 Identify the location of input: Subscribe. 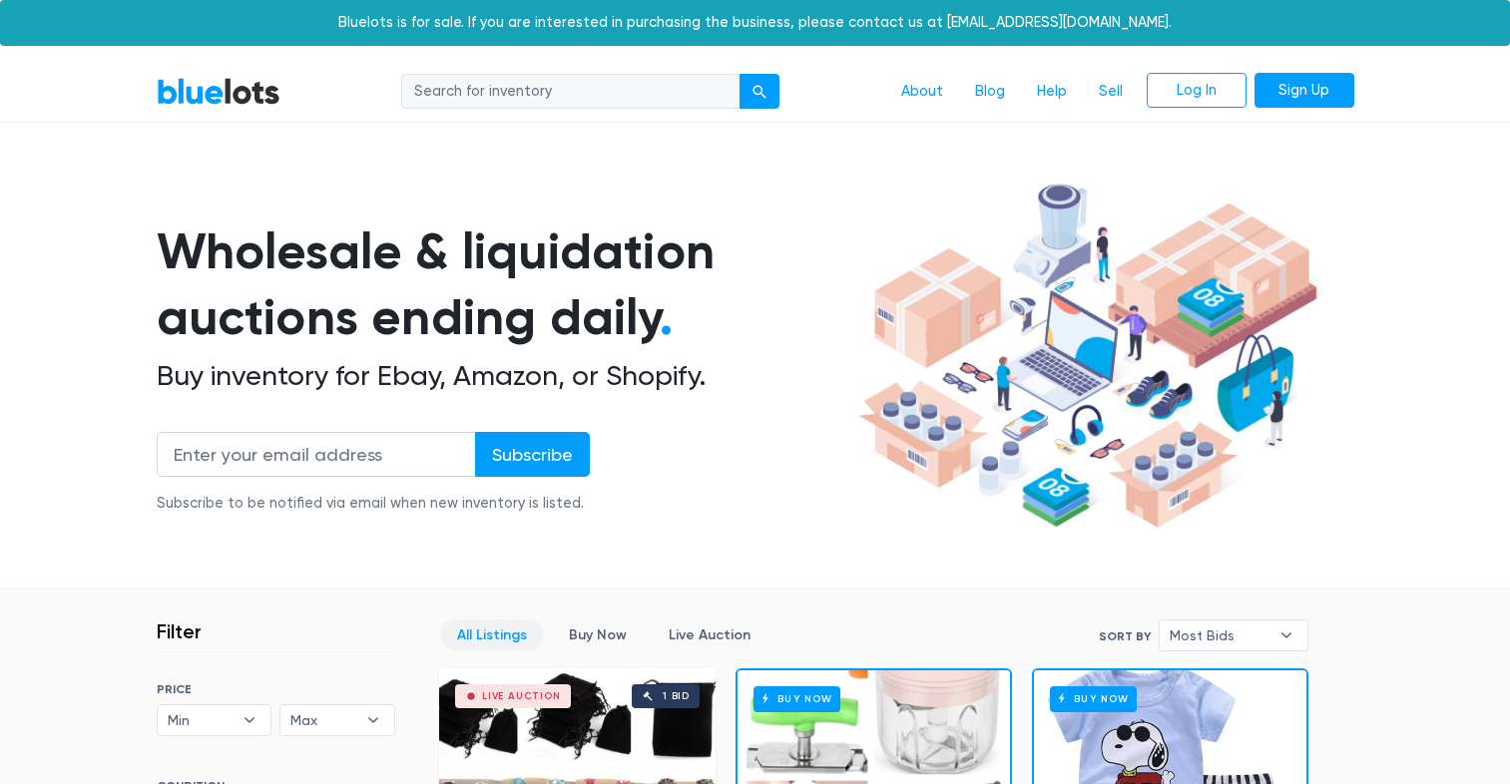
(532, 454).